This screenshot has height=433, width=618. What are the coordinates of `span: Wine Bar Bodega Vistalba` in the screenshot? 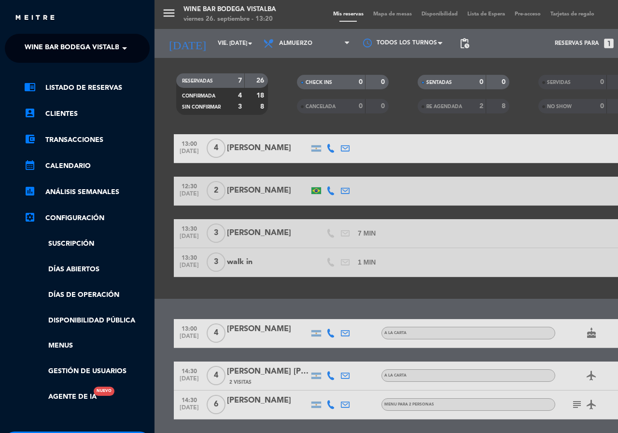 It's located at (74, 48).